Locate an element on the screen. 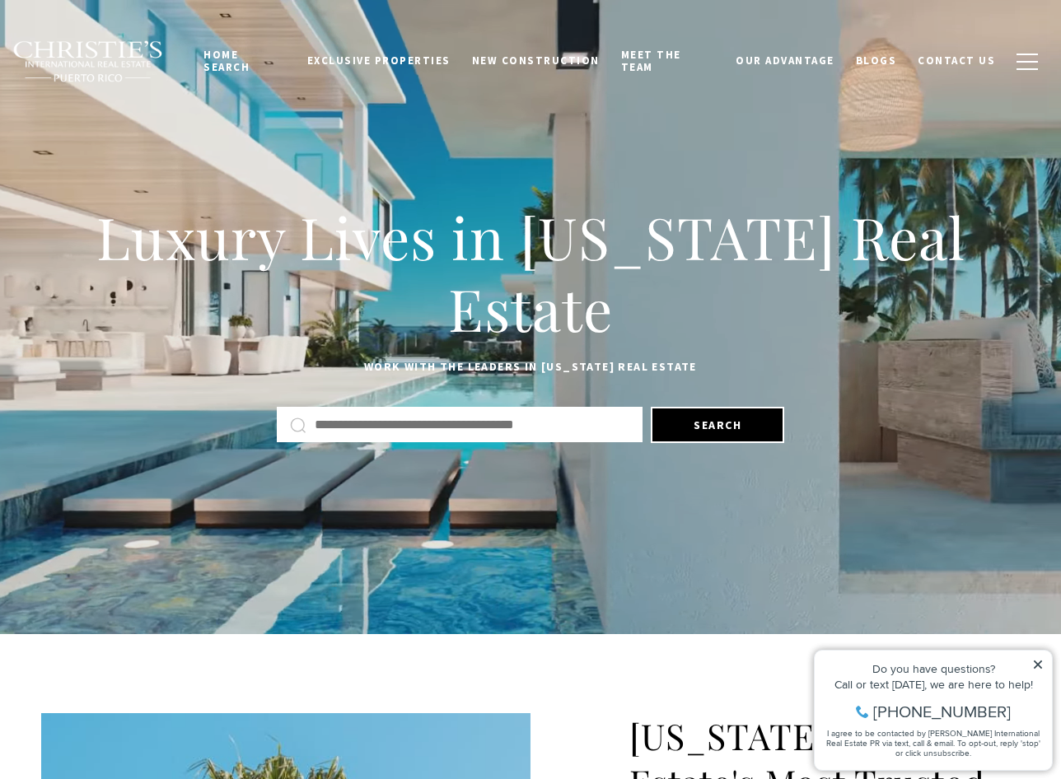 The image size is (1061, 779). a: New Construction is located at coordinates (535, 61).